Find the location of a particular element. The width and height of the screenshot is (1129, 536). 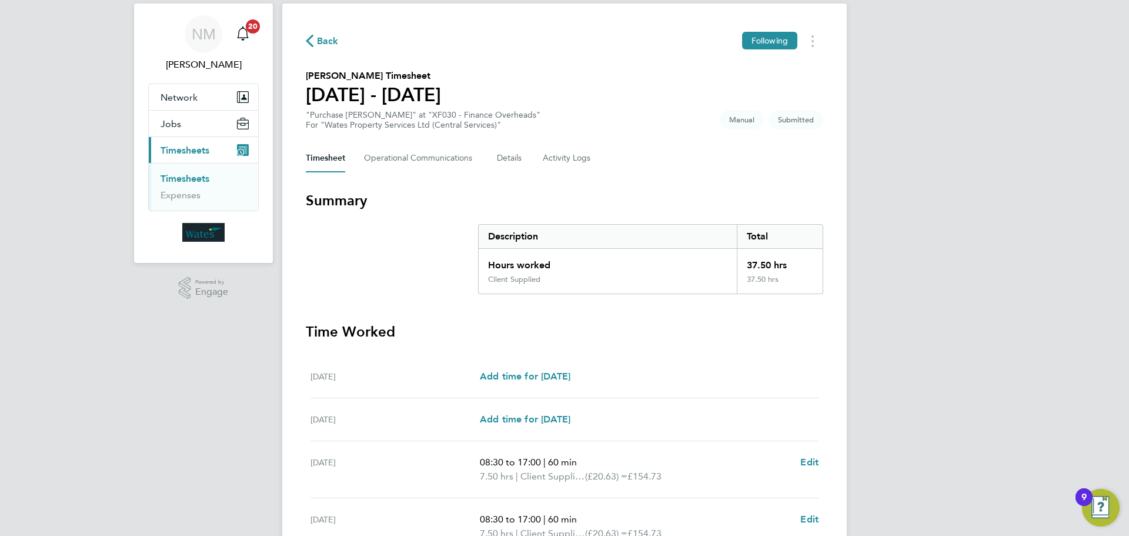

span: Jobs is located at coordinates (171, 123).